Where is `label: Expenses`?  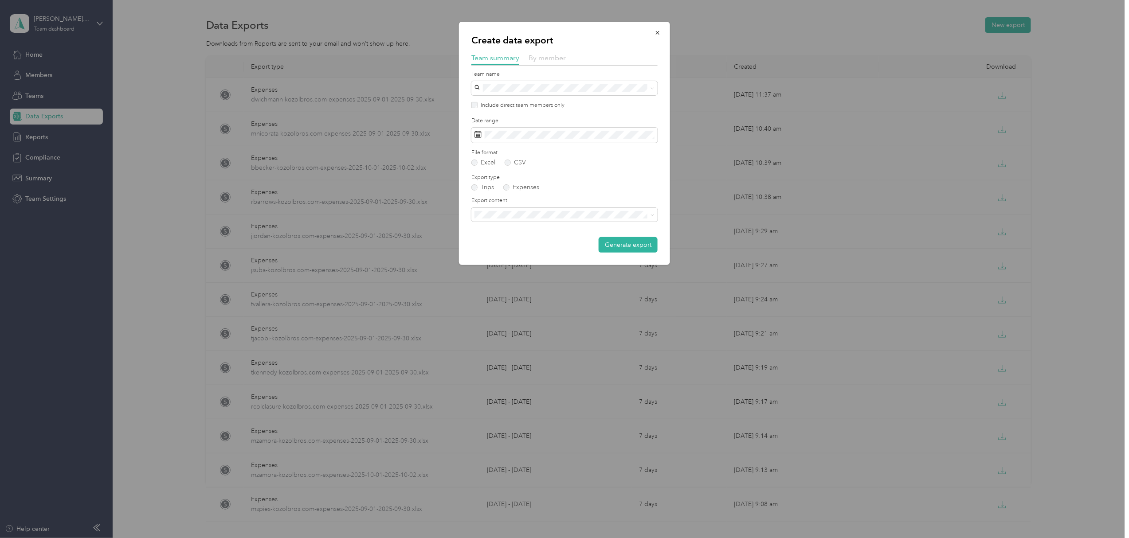
label: Expenses is located at coordinates (521, 188).